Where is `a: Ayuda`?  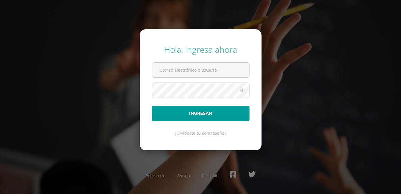
a: Ayuda is located at coordinates (184, 175).